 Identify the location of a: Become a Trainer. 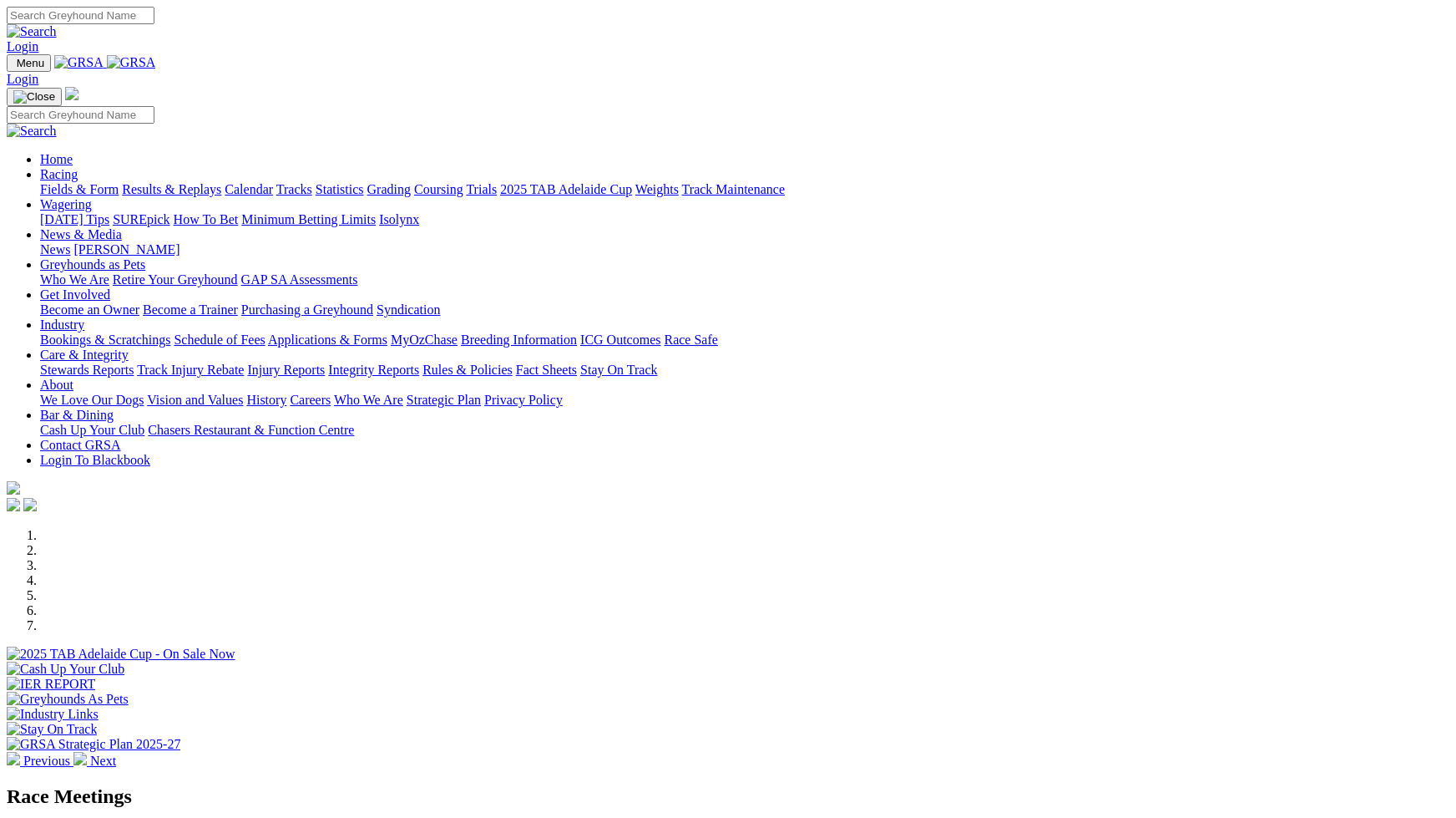
(190, 310).